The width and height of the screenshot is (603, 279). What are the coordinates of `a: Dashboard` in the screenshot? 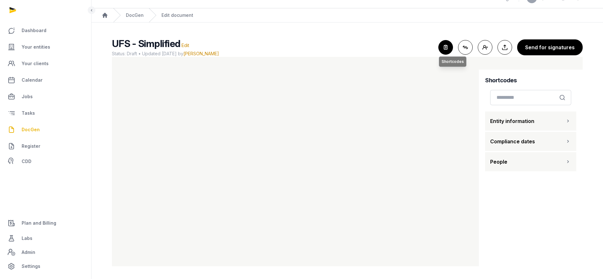 It's located at (45, 31).